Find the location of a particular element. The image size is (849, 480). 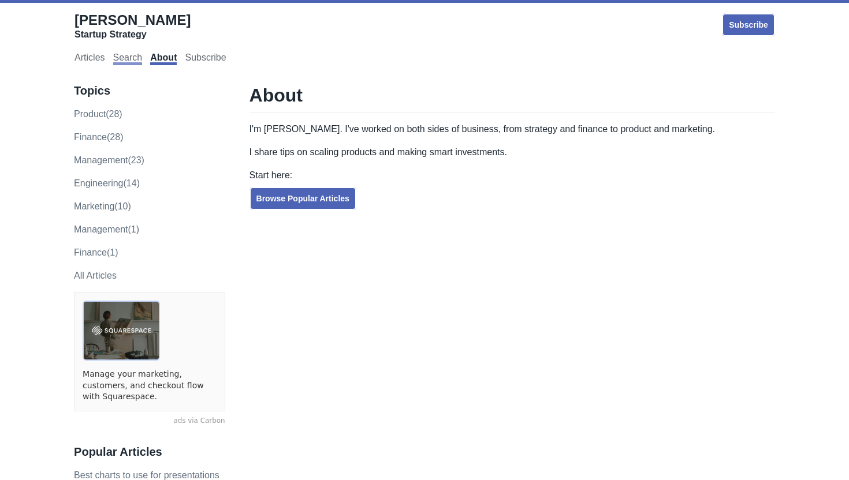

a: Manage your marketing, customers, and checkout flow with Squarespace. is located at coordinates (149, 386).